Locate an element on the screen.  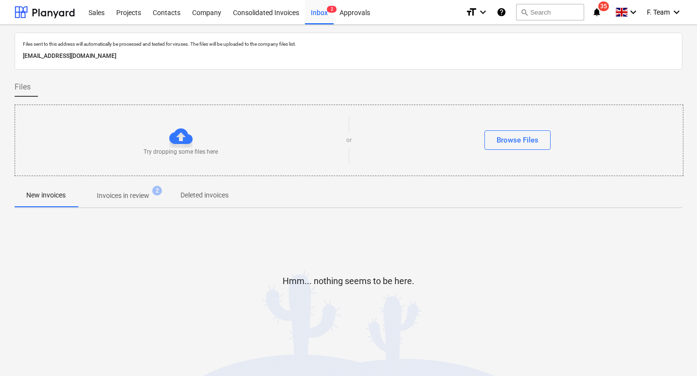
div: Chat Widget is located at coordinates (673, 353).